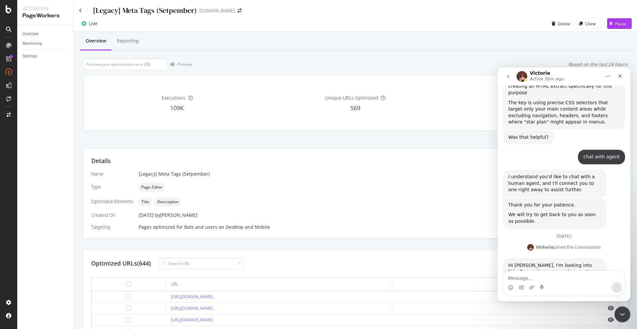  I want to click on div: URL, so click(175, 284).